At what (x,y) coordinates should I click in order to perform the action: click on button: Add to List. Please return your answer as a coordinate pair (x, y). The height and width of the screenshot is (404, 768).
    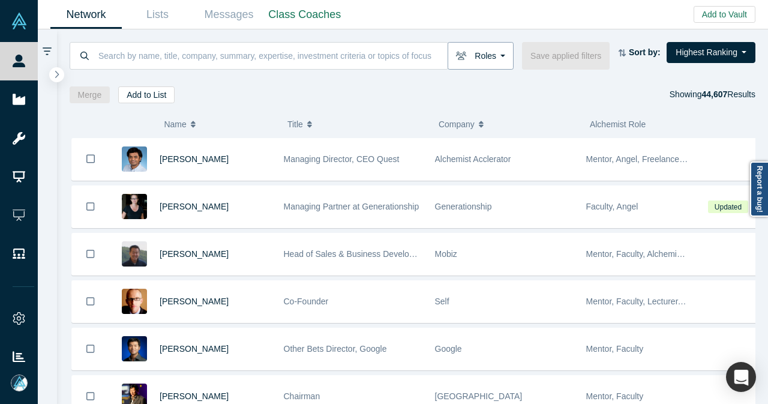
    Looking at the image, I should click on (146, 95).